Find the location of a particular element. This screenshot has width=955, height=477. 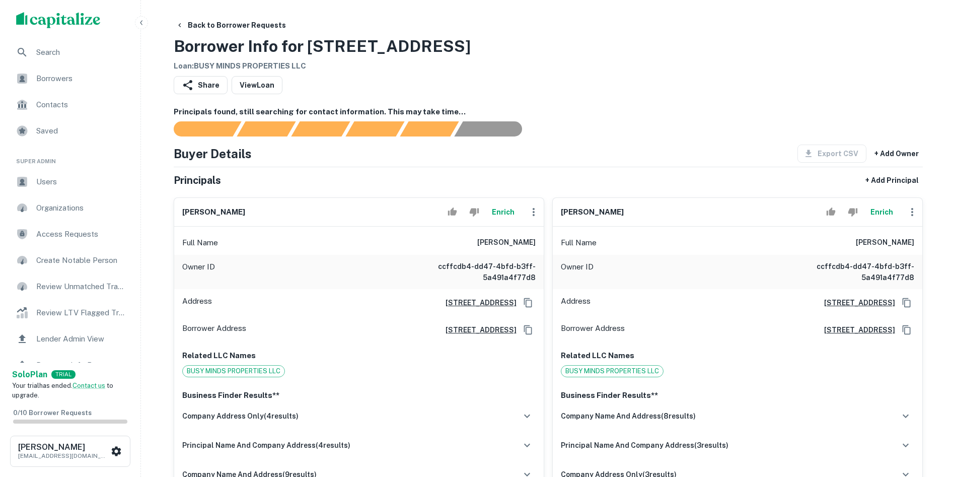

span: Access Requests is located at coordinates (81, 234).